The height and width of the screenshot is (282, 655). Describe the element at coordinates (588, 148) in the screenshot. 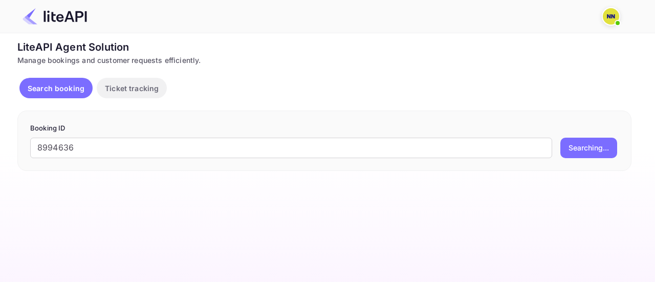

I see `button: Searching...` at that location.